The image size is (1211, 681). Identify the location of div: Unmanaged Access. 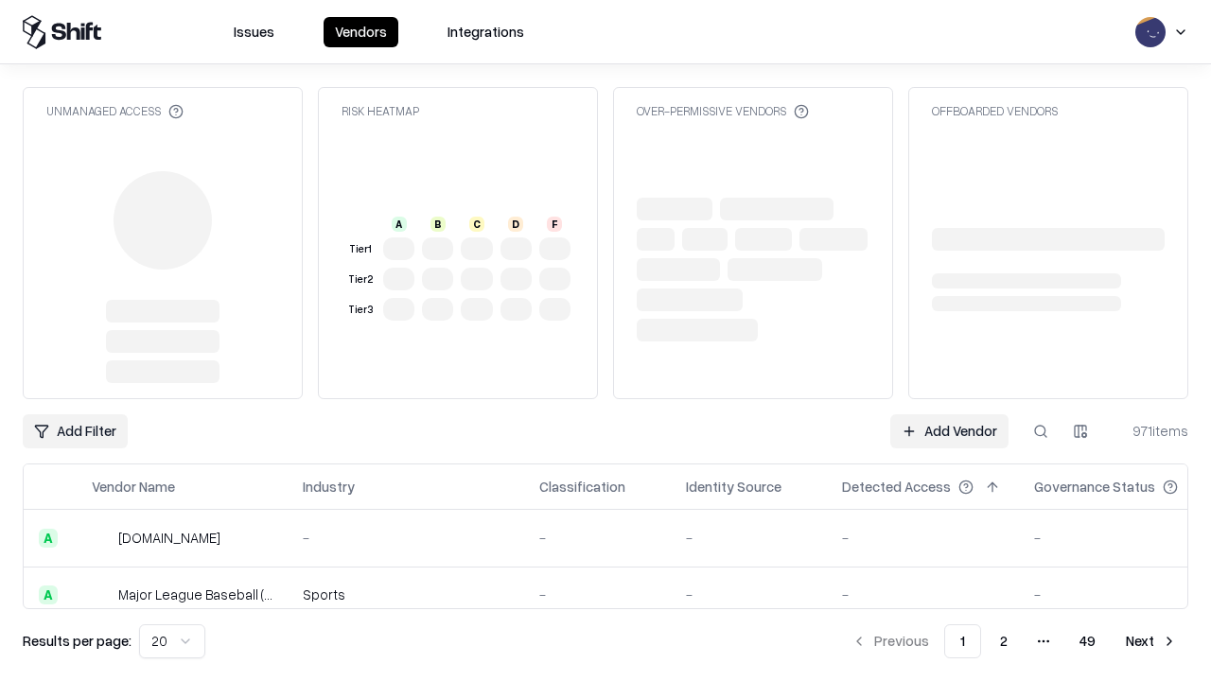
(114, 111).